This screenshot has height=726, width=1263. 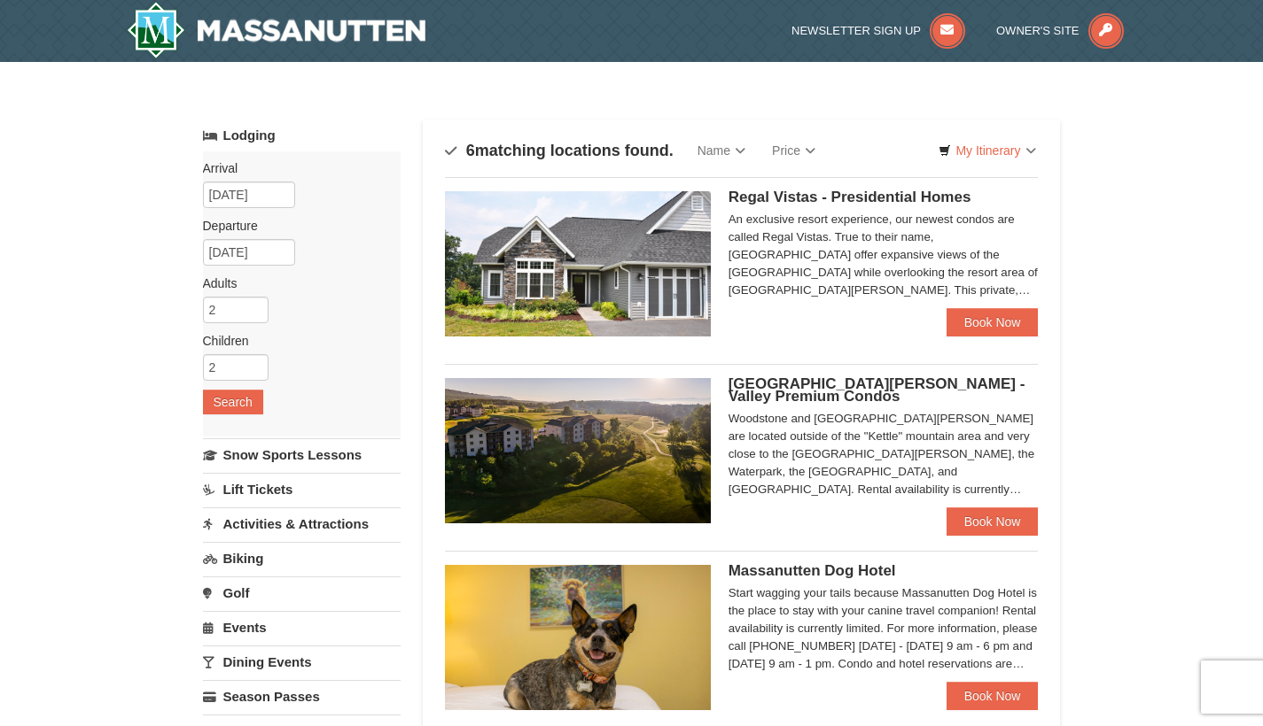 What do you see at coordinates (559, 151) in the screenshot?
I see `h4: matching locations found.` at bounding box center [559, 151].